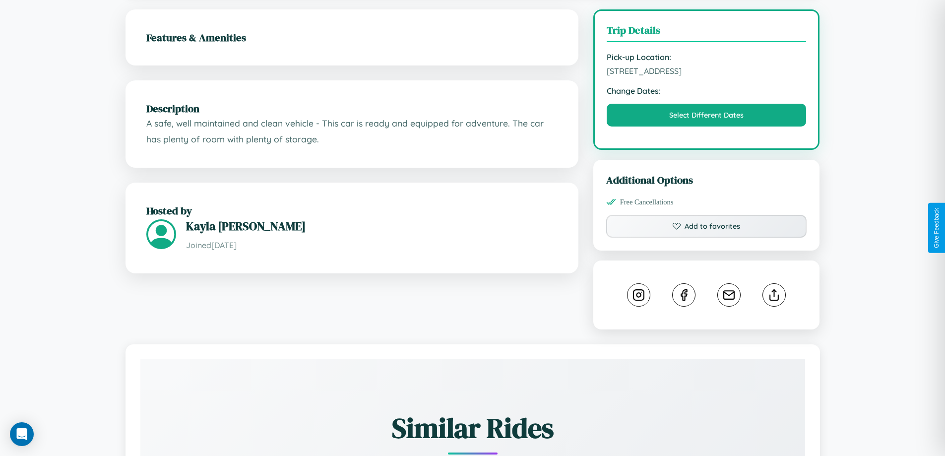  What do you see at coordinates (473, 428) in the screenshot?
I see `h2: Similar Rides` at bounding box center [473, 428].